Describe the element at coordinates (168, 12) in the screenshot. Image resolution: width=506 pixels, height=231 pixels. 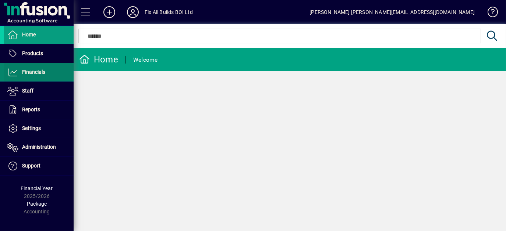
I see `div: Fix All Builds BOI Ltd` at that location.